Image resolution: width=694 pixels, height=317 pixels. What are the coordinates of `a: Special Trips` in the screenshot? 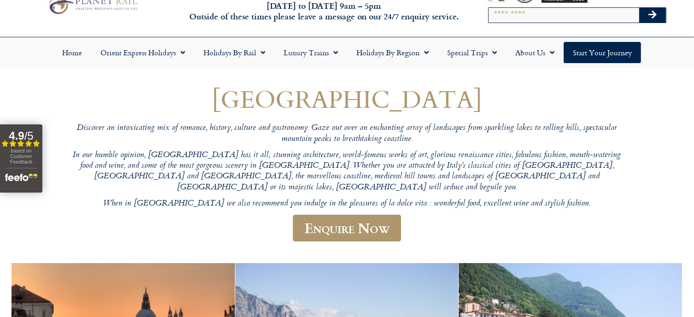 It's located at (472, 52).